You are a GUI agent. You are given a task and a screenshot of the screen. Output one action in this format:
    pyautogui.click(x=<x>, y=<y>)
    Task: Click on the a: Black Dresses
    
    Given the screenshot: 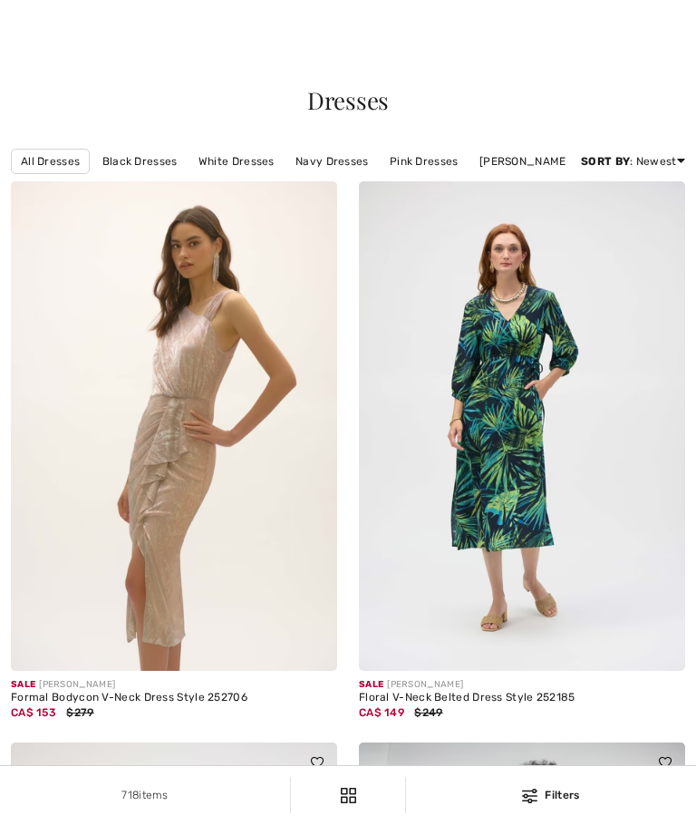 What is the action you would take?
    pyautogui.click(x=140, y=161)
    